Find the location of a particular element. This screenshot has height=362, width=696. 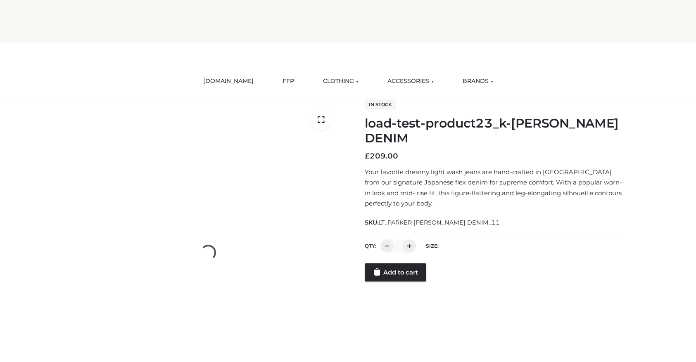

span: SKU: is located at coordinates (432, 223).